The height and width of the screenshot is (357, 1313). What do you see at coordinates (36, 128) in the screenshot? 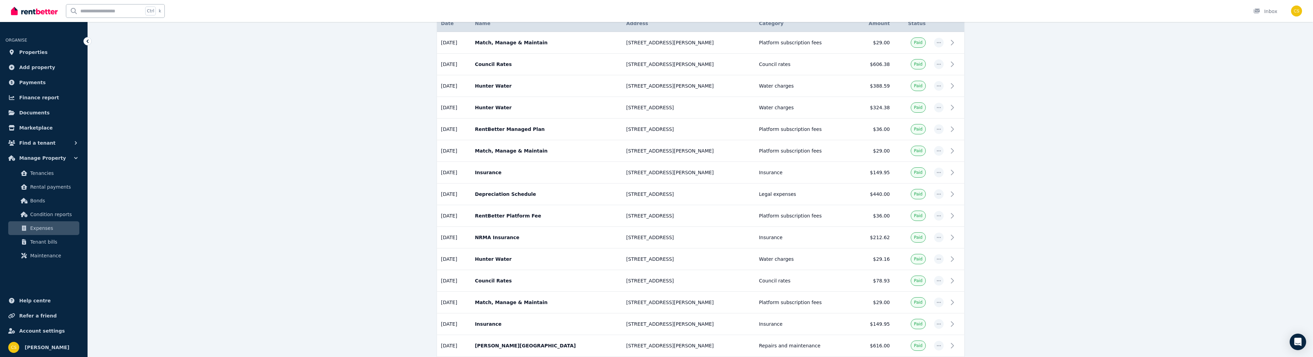
I see `span: Marketplace` at bounding box center [36, 128].